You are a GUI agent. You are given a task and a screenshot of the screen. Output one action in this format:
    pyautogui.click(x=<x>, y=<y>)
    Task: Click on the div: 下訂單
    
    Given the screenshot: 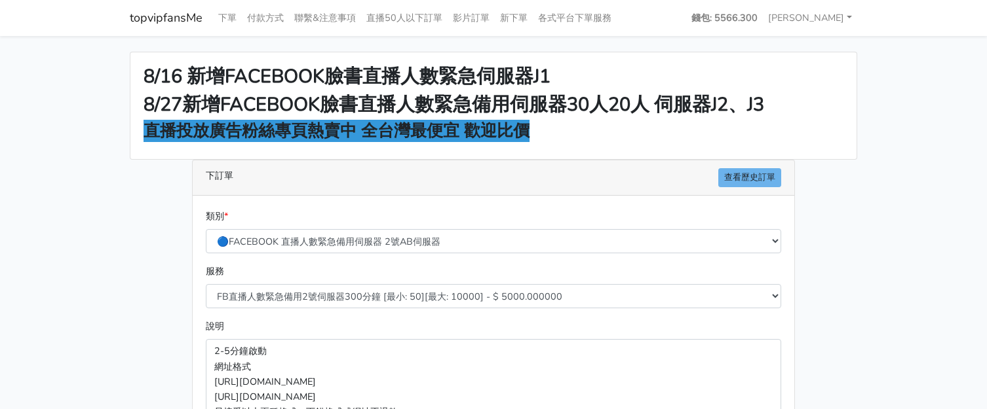 What is the action you would take?
    pyautogui.click(x=493, y=178)
    